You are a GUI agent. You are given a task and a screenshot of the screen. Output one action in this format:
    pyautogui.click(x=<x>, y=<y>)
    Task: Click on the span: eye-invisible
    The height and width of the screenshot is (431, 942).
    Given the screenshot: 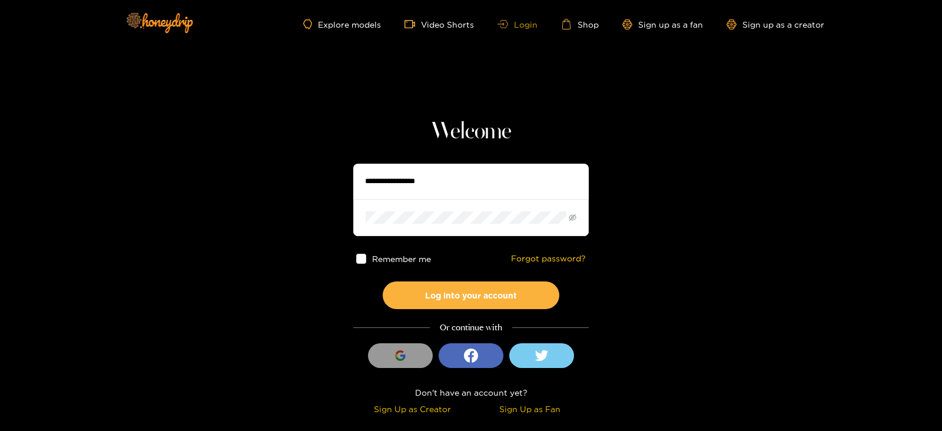 What is the action you would take?
    pyautogui.click(x=572, y=217)
    